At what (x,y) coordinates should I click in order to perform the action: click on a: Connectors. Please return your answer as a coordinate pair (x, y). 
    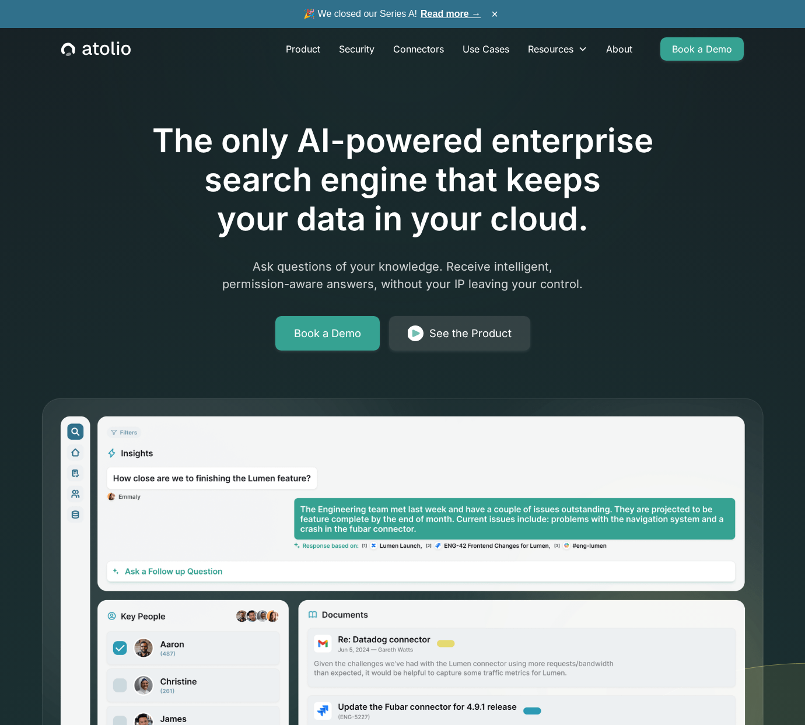
    Looking at the image, I should click on (418, 49).